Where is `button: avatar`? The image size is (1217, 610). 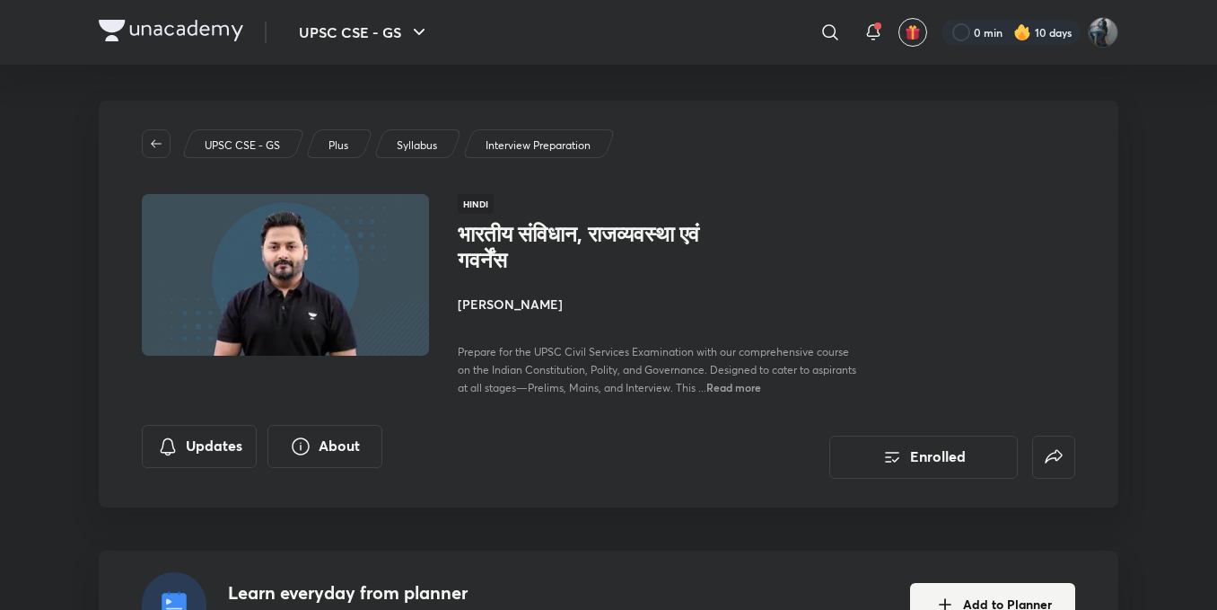
button: avatar is located at coordinates (913, 32).